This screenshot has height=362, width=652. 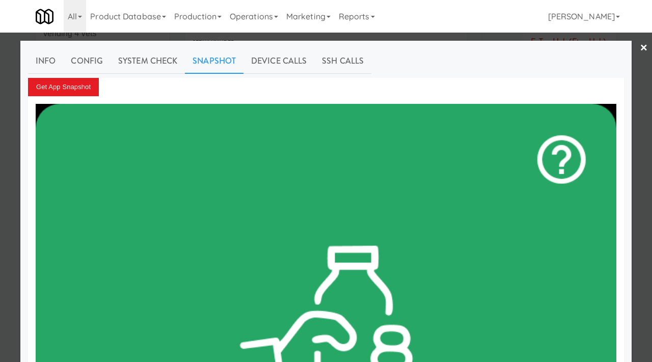 I want to click on button: Get App Snapshot, so click(x=63, y=87).